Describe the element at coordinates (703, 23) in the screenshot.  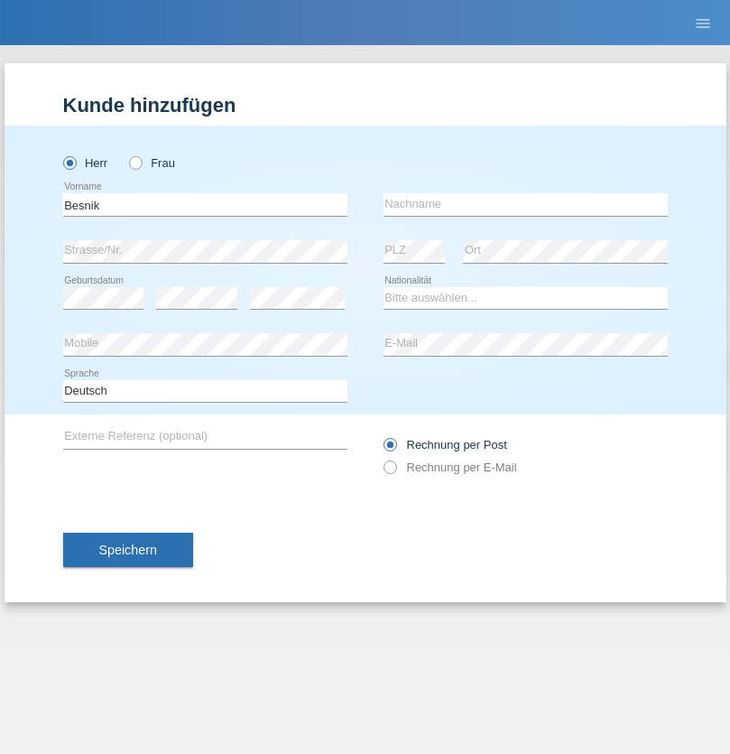
I see `i: menu` at that location.